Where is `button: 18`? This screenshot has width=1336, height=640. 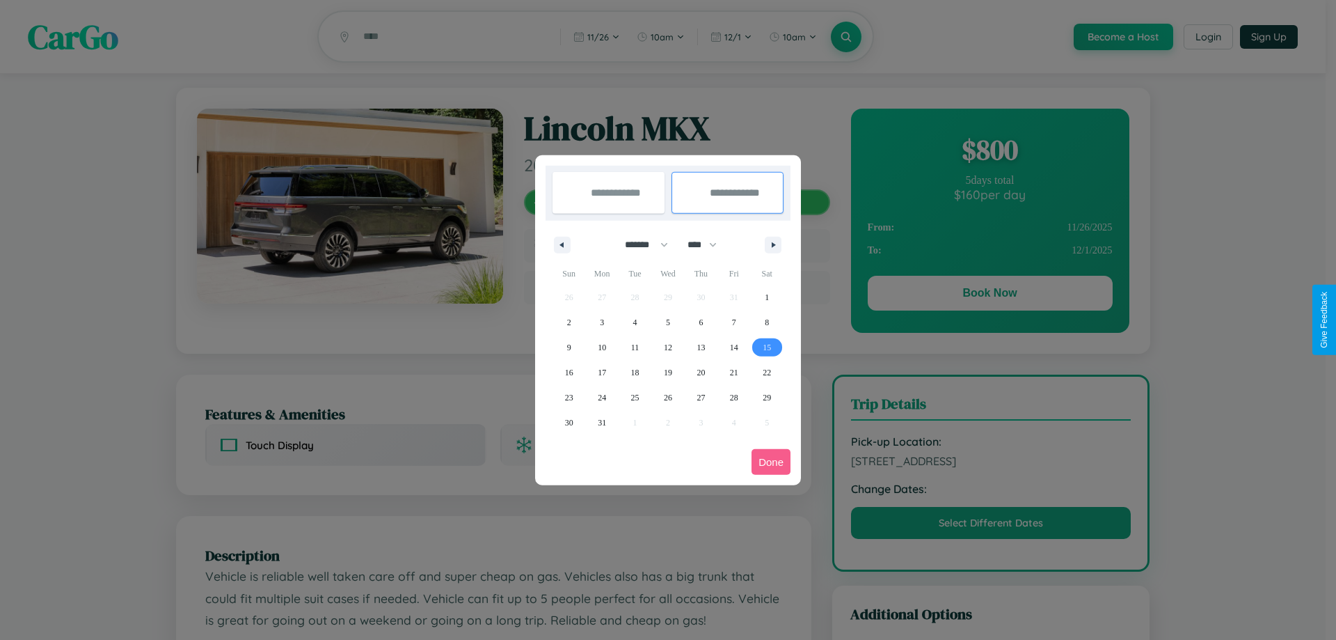
button: 18 is located at coordinates (635, 372).